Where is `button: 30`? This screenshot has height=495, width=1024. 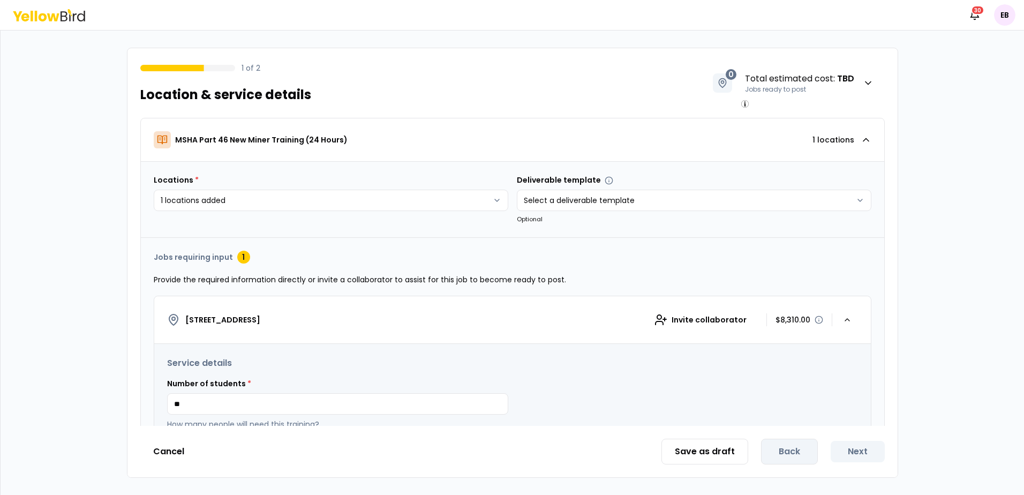 button: 30 is located at coordinates (975, 15).